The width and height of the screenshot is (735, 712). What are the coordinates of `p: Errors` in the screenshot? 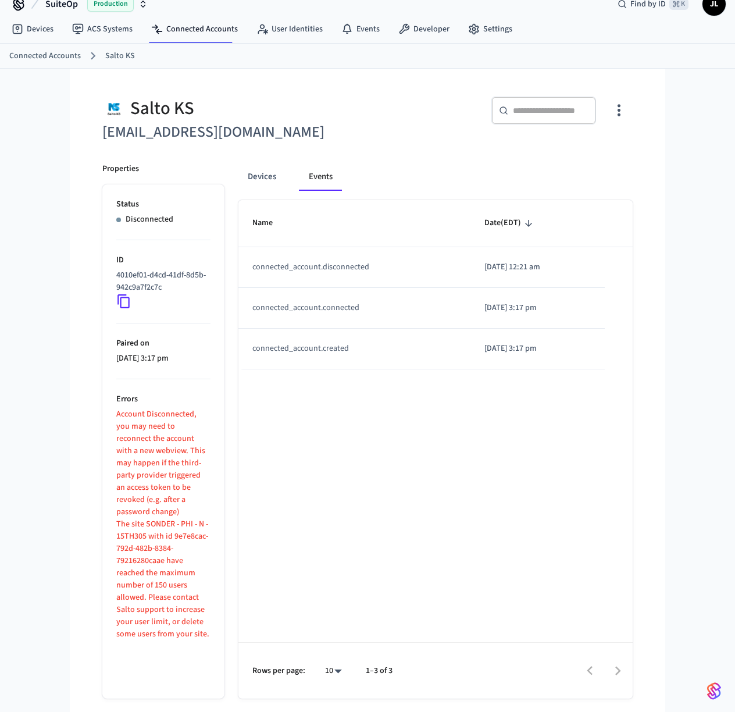 It's located at (163, 399).